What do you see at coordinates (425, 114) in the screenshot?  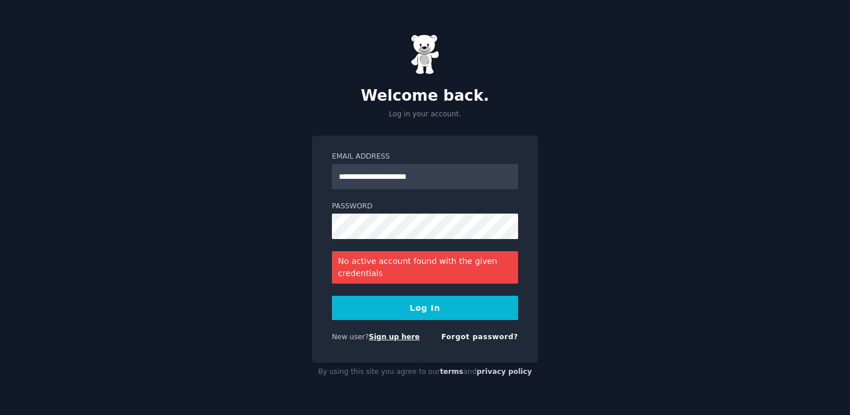 I see `p: Log in your account.` at bounding box center [425, 114].